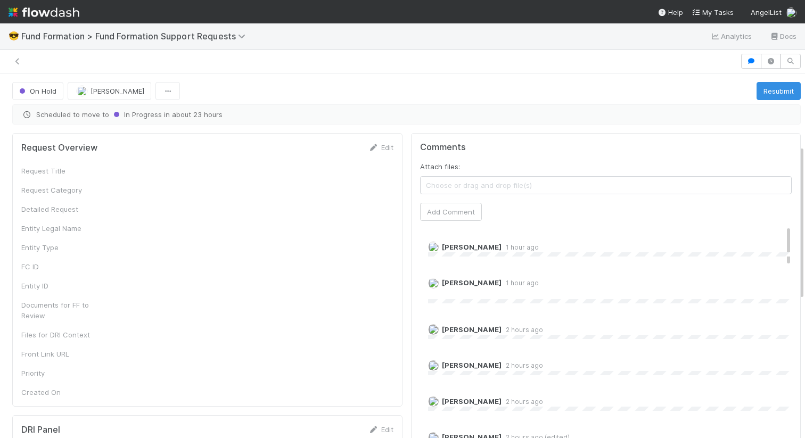 This screenshot has height=438, width=805. Describe the element at coordinates (406, 114) in the screenshot. I see `span: Scheduled to move to in about 23 hours` at that location.